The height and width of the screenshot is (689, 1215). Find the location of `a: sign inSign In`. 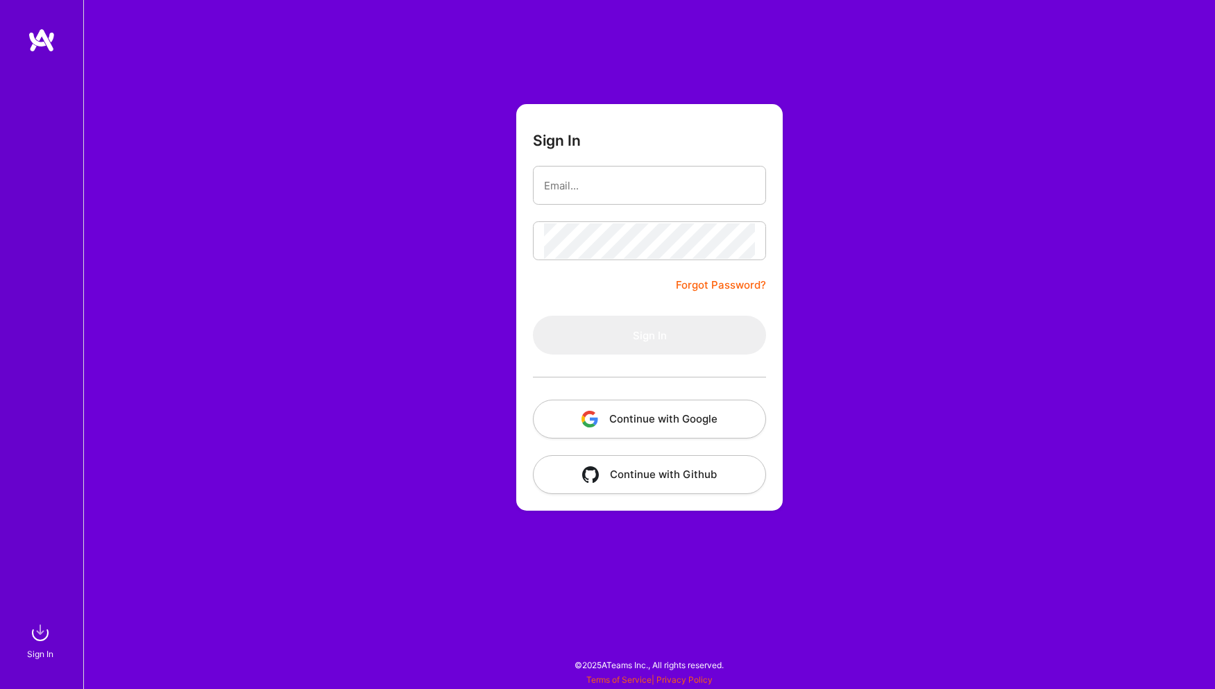

a: sign inSign In is located at coordinates (42, 640).